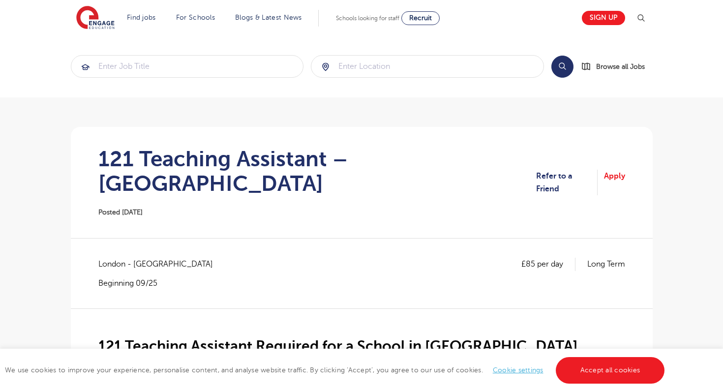  Describe the element at coordinates (141, 17) in the screenshot. I see `a: Find jobs` at that location.